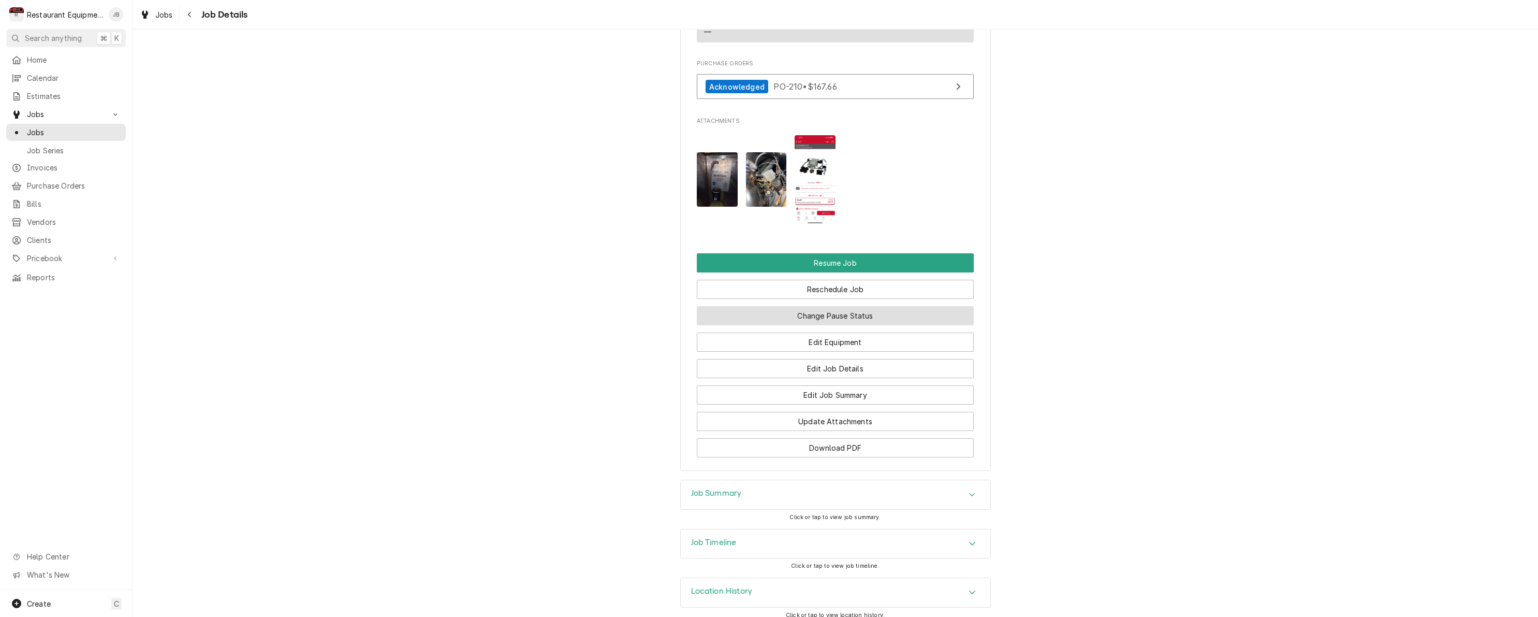 The height and width of the screenshot is (617, 1538). What do you see at coordinates (74, 240) in the screenshot?
I see `span: Clients` at bounding box center [74, 240].